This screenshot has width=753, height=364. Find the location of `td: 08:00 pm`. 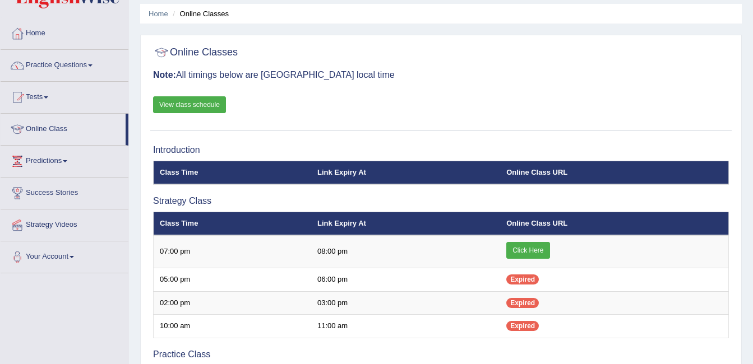

td: 08:00 pm is located at coordinates (405, 252).